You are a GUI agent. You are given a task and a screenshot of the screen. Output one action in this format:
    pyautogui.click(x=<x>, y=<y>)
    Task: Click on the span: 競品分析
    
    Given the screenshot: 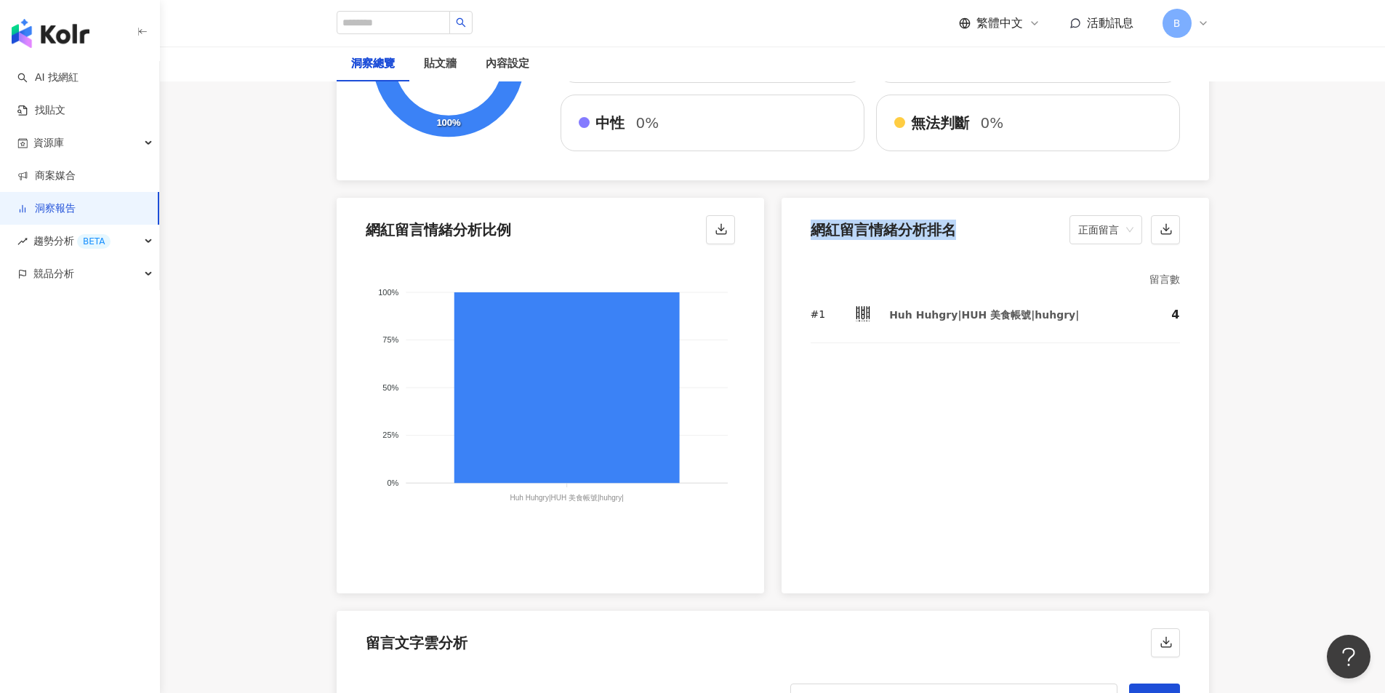 What is the action you would take?
    pyautogui.click(x=54, y=273)
    